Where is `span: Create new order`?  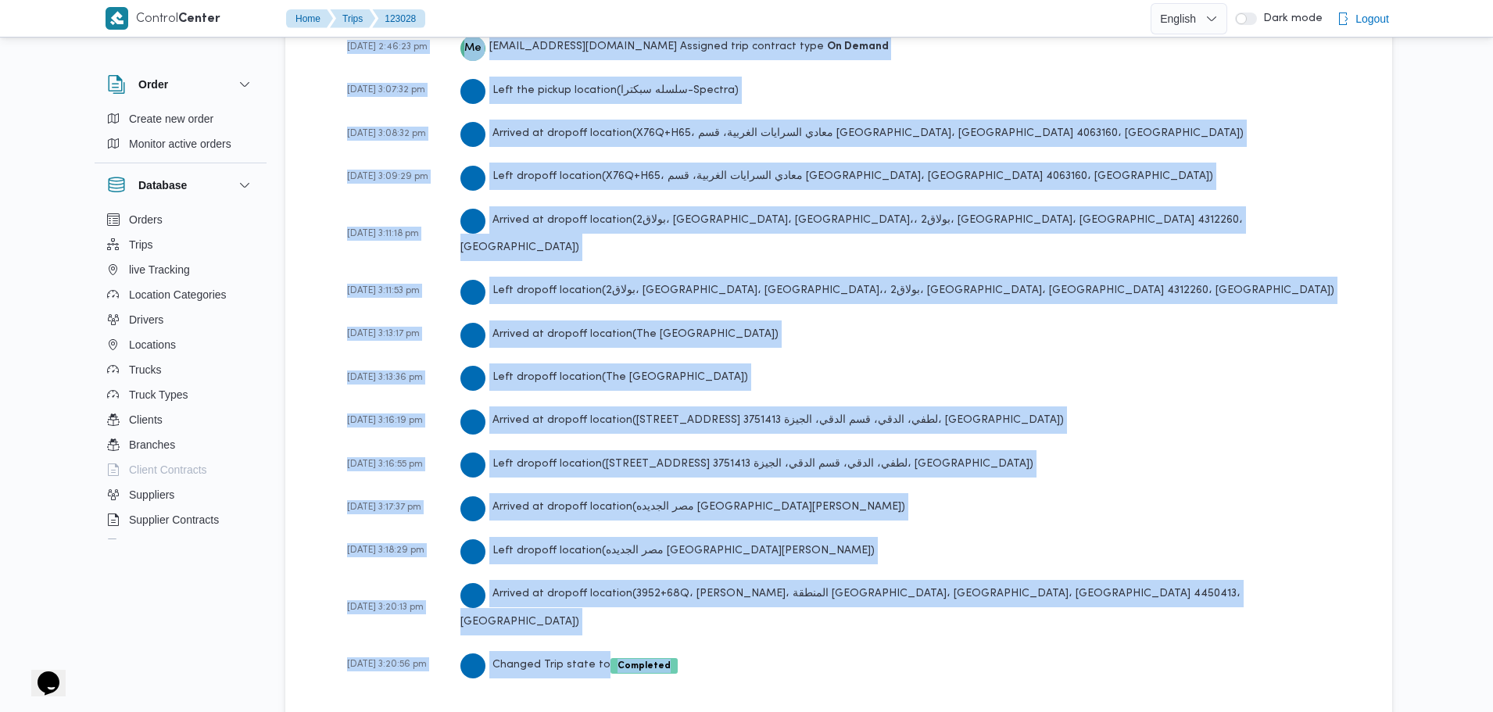 span: Create new order is located at coordinates (171, 119).